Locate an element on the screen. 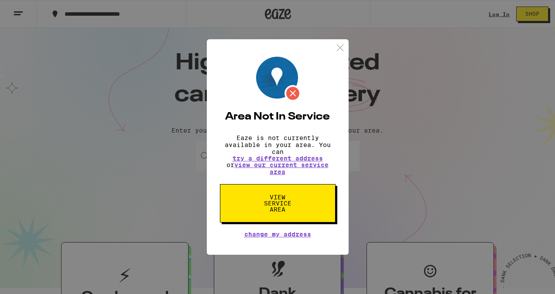  a: view our current service area is located at coordinates (281, 168).